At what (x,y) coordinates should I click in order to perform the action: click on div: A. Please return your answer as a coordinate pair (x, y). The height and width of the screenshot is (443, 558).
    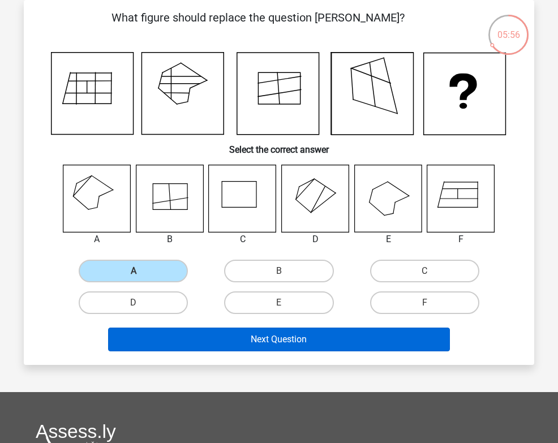
    Looking at the image, I should click on (97, 240).